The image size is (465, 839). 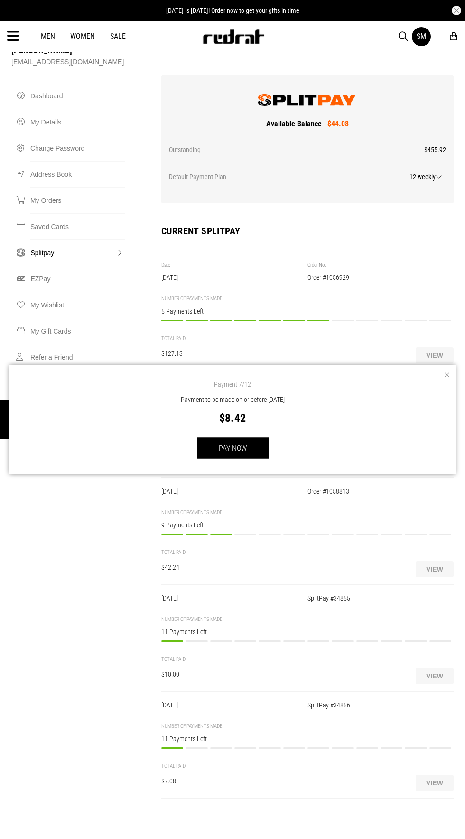 What do you see at coordinates (381, 265) in the screenshot?
I see `div: Order No.` at bounding box center [381, 265].